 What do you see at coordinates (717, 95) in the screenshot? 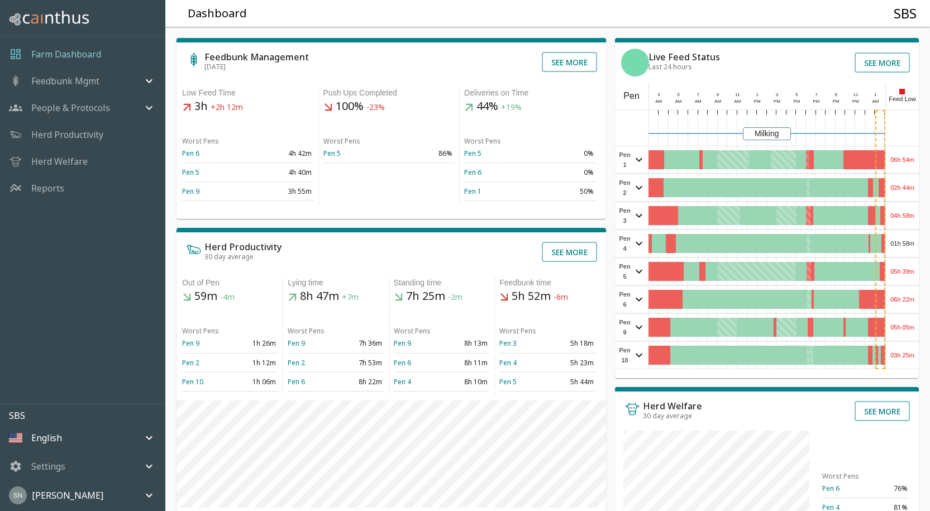
I see `div: 9` at bounding box center [717, 95].